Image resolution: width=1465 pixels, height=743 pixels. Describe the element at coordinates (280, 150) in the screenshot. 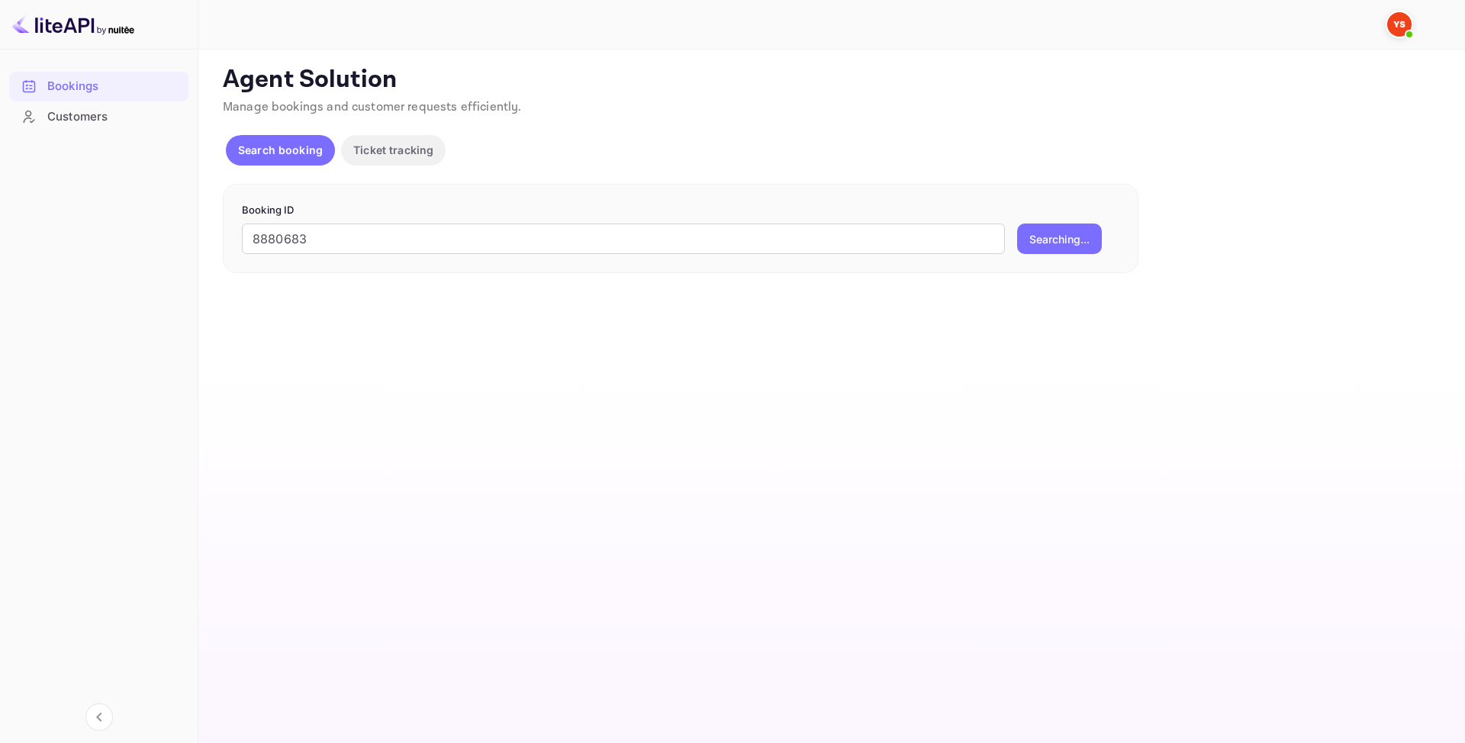

I see `p: Search booking` at that location.